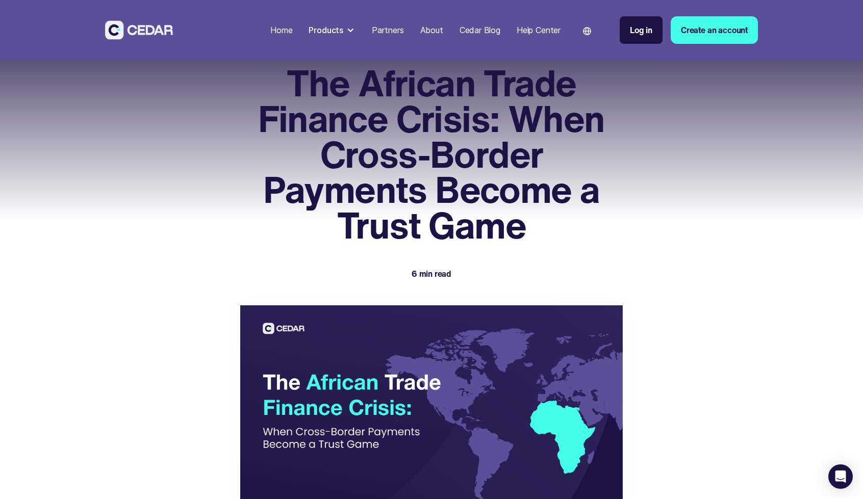  I want to click on a: Log in, so click(641, 30).